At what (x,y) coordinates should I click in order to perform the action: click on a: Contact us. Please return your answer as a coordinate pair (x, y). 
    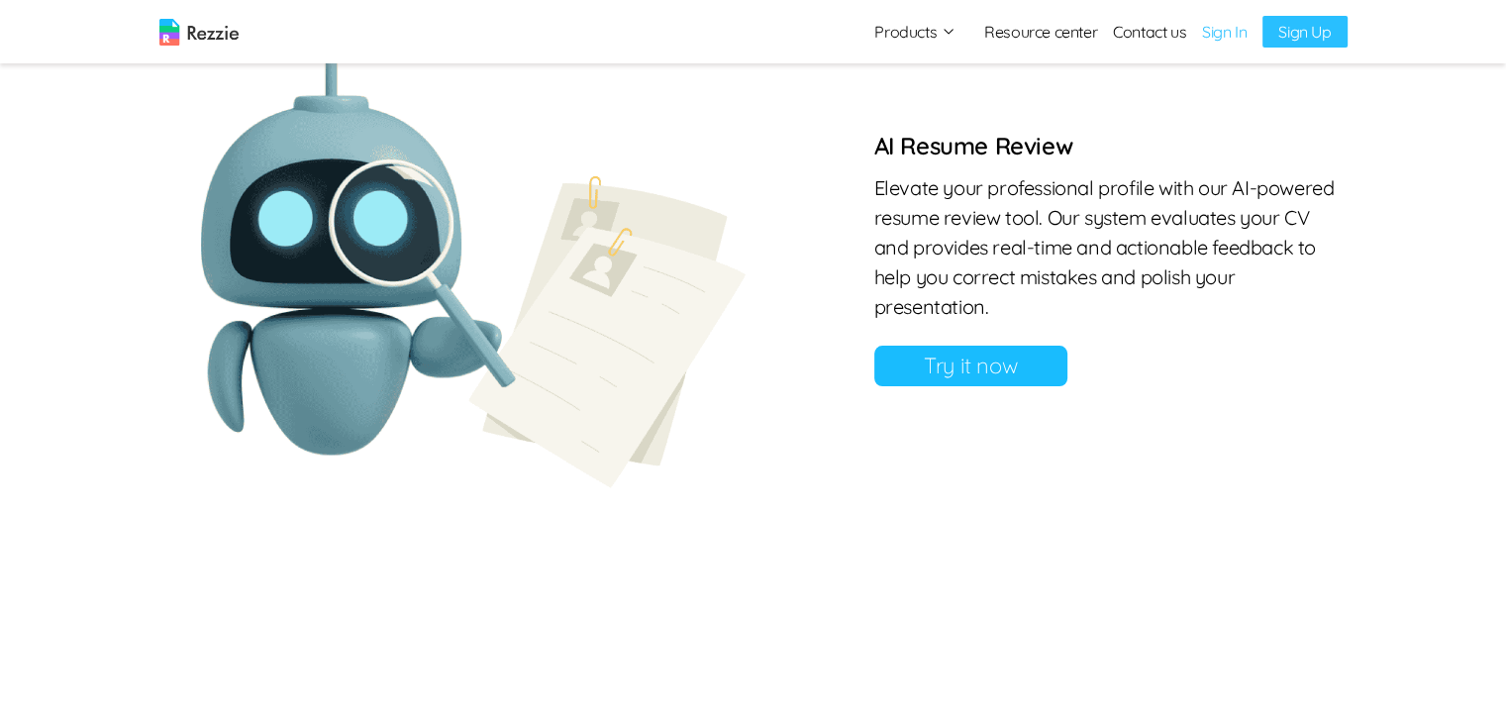
    Looking at the image, I should click on (1150, 32).